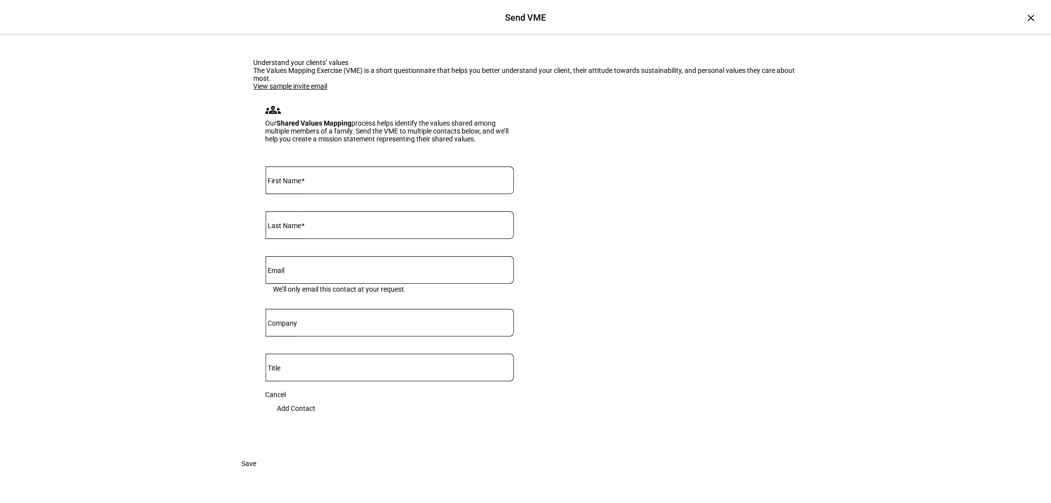 The height and width of the screenshot is (503, 1051). What do you see at coordinates (277, 271) in the screenshot?
I see `mat-label: Email` at bounding box center [277, 271].